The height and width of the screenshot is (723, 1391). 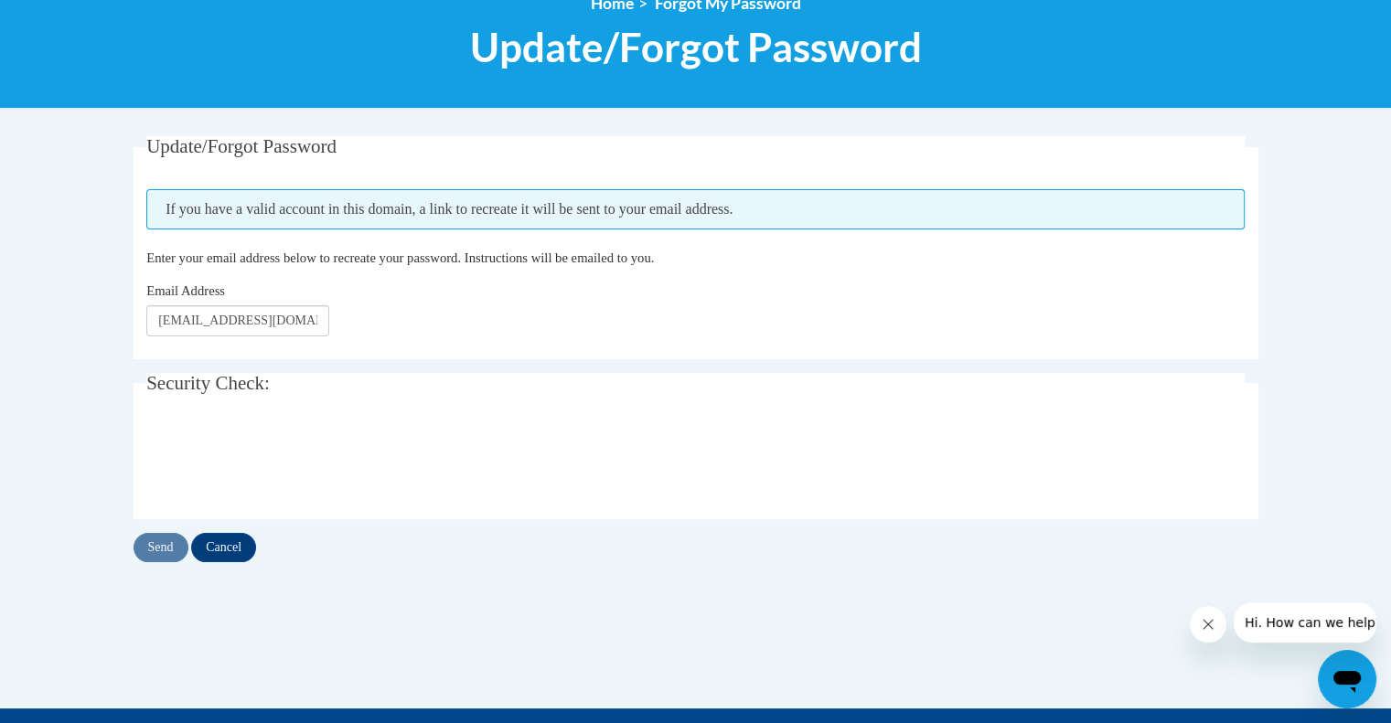 I want to click on input: Cancel, so click(x=223, y=548).